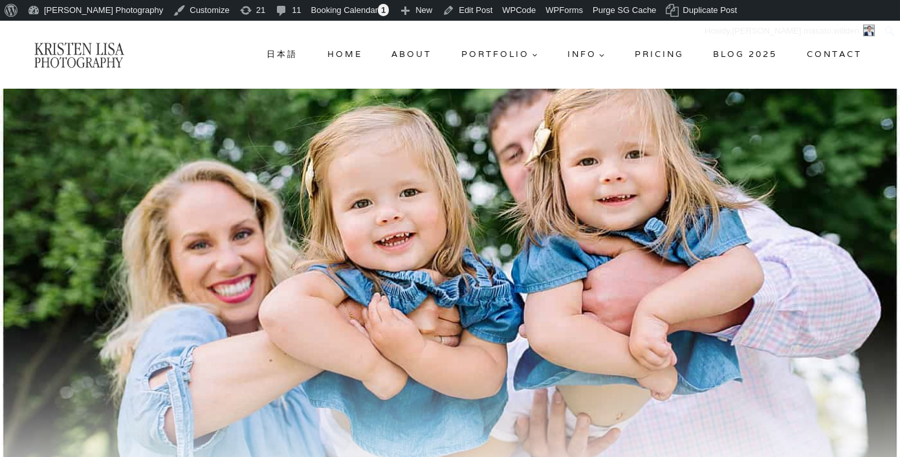  What do you see at coordinates (586, 54) in the screenshot?
I see `a: Info` at bounding box center [586, 54].